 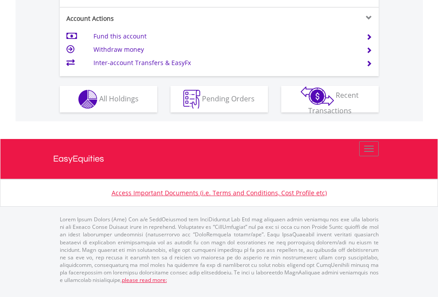 What do you see at coordinates (224, 50) in the screenshot?
I see `td: Withdraw money` at bounding box center [224, 50].